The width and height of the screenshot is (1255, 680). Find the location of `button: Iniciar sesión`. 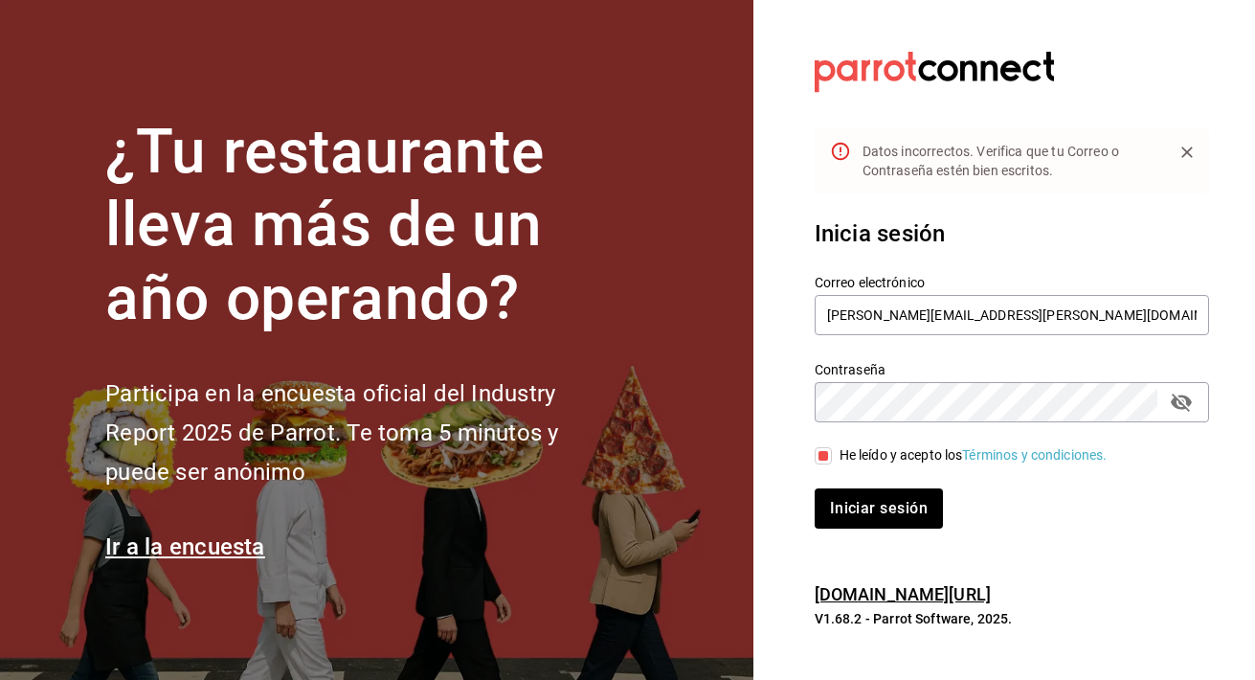

button: Iniciar sesión is located at coordinates (879, 508).